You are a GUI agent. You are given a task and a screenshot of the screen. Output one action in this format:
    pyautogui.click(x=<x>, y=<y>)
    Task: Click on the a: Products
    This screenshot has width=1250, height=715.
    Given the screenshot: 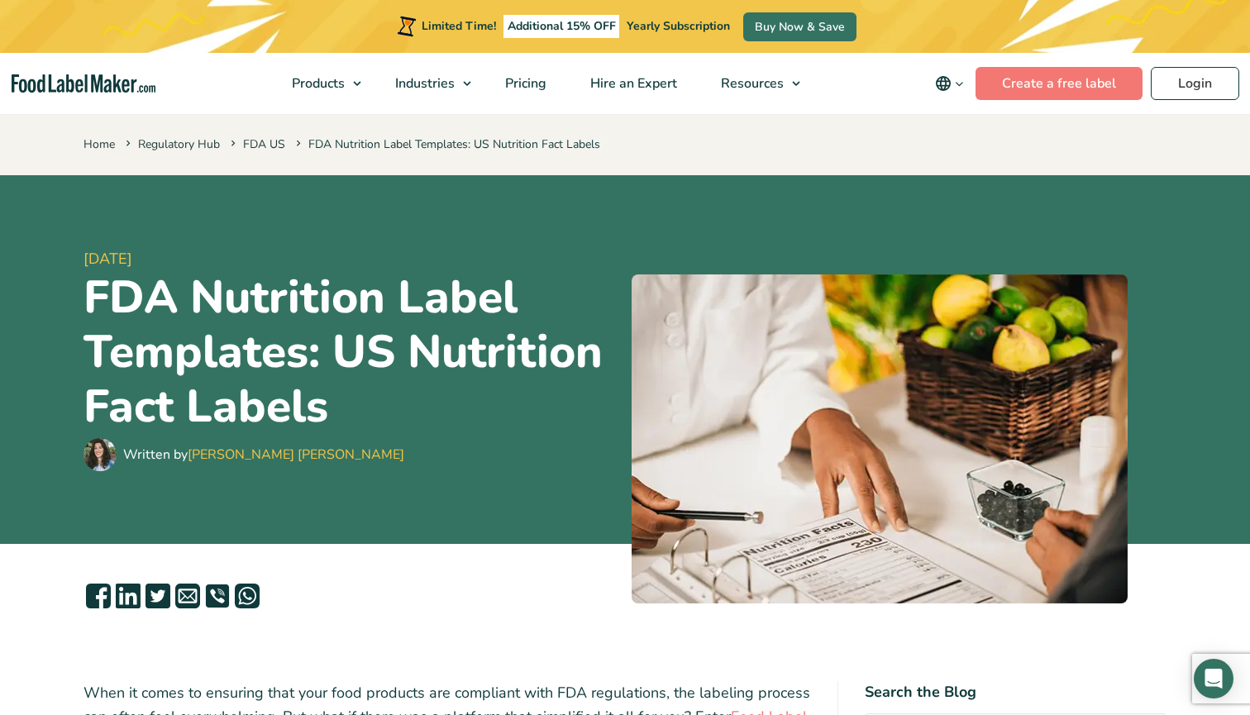 What is the action you would take?
    pyautogui.click(x=320, y=84)
    